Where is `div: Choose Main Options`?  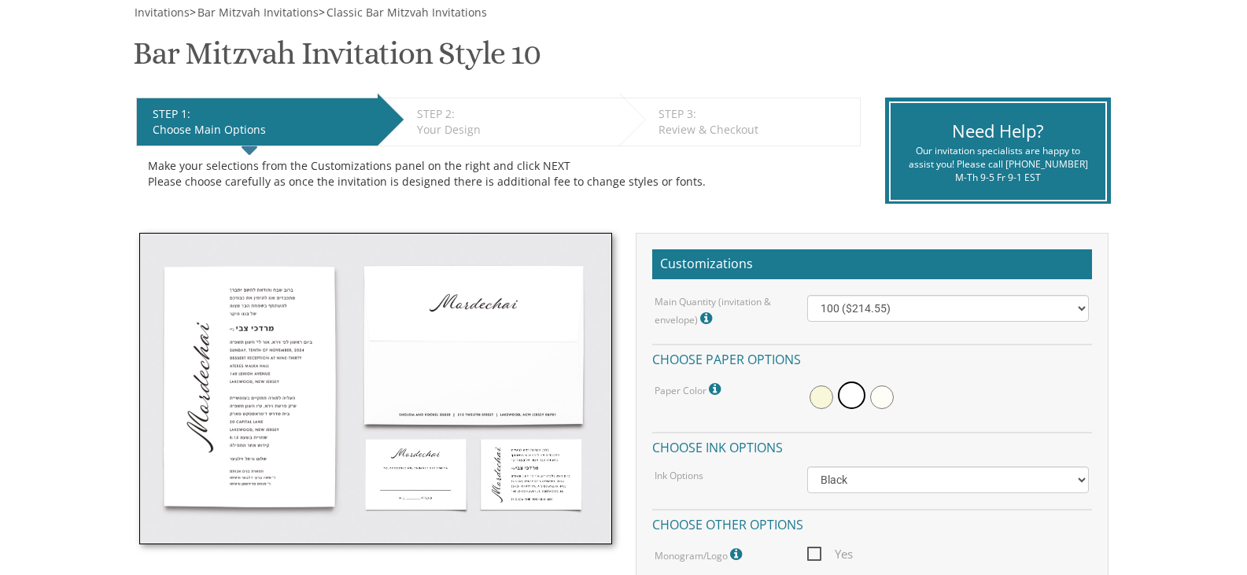
div: Choose Main Options is located at coordinates (261, 130).